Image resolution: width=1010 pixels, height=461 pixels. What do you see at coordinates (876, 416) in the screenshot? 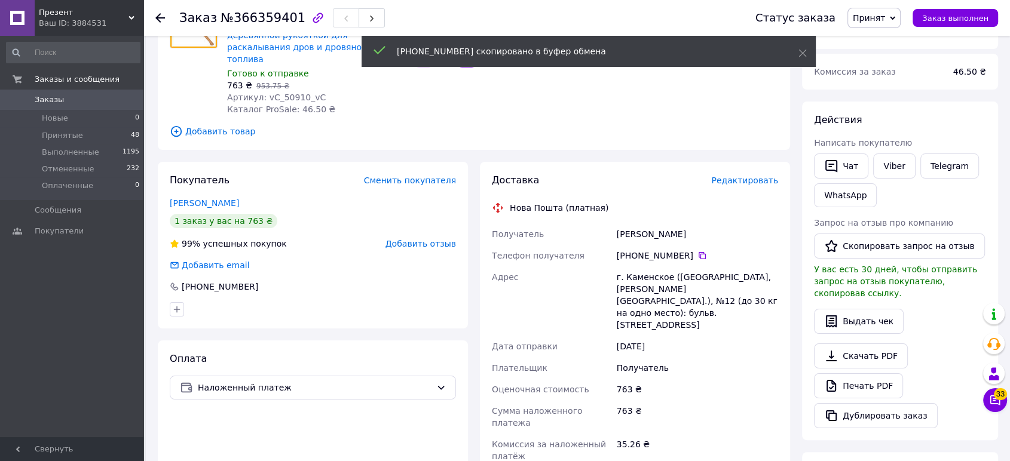
I see `button: Дублировать заказ` at bounding box center [876, 416].